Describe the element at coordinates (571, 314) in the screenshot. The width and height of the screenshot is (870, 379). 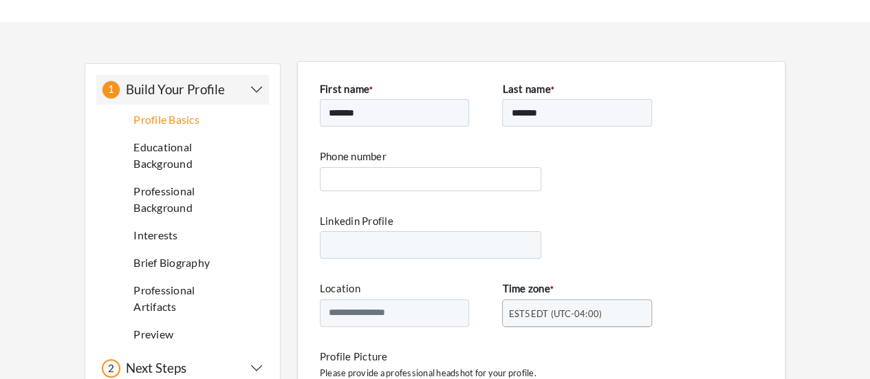
I see `span: EST5EDT (UTC-04:00)` at that location.